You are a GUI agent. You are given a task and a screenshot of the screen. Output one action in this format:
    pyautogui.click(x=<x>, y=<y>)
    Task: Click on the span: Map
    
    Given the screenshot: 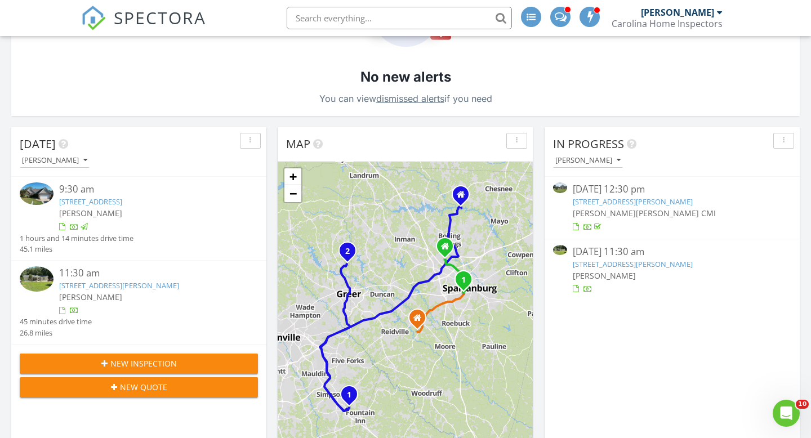 What is the action you would take?
    pyautogui.click(x=298, y=144)
    